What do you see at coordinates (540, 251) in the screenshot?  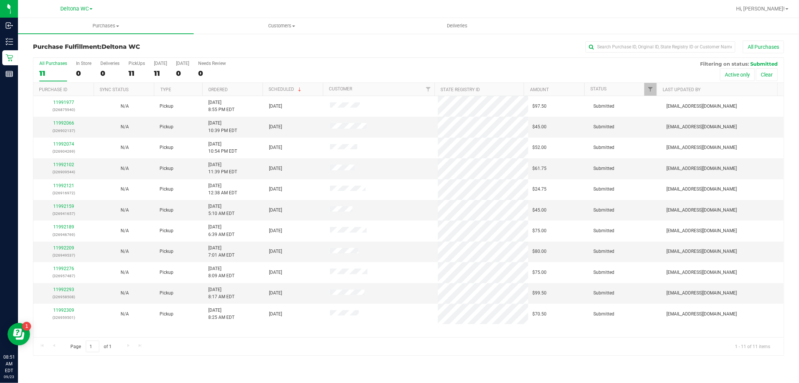 I see `span: $80.00` at bounding box center [540, 251].